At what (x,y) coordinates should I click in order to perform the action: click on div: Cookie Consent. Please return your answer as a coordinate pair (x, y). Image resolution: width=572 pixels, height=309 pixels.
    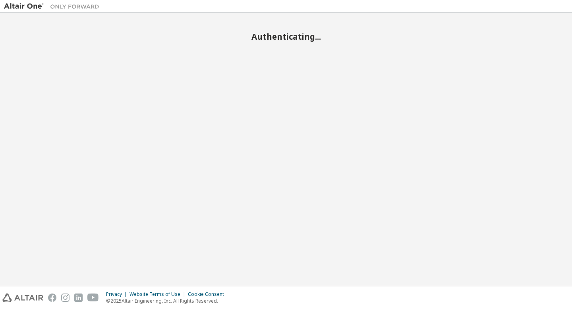
    Looking at the image, I should click on (208, 294).